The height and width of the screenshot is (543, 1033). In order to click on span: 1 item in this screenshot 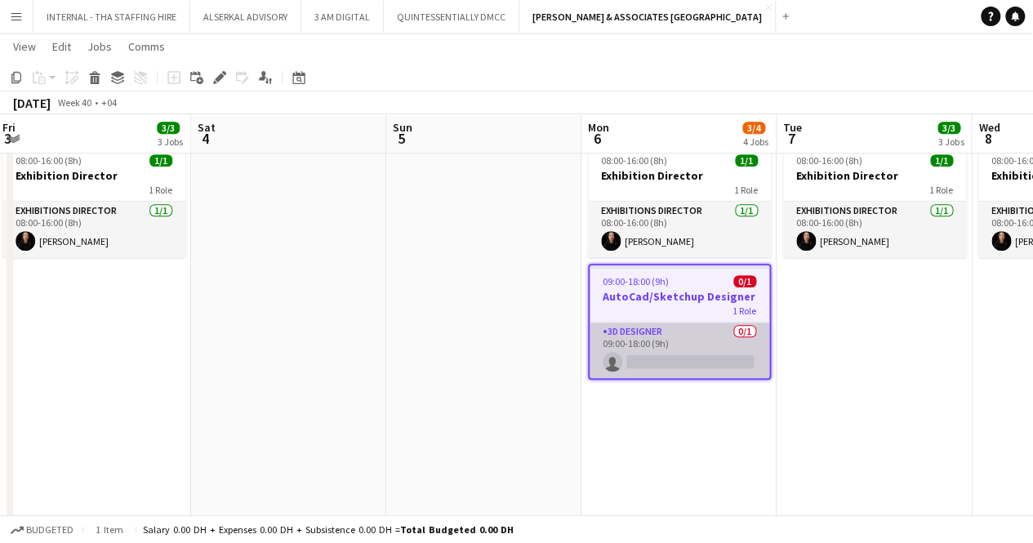, I will do `click(109, 529)`.